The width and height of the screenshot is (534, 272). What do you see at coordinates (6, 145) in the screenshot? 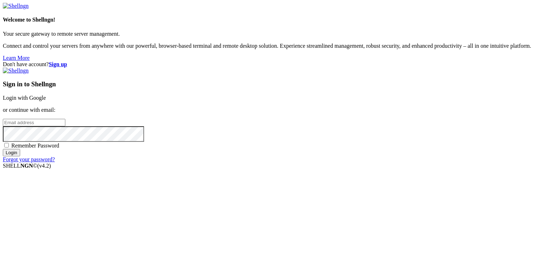
I see `input: Remember Password` at bounding box center [6, 145].